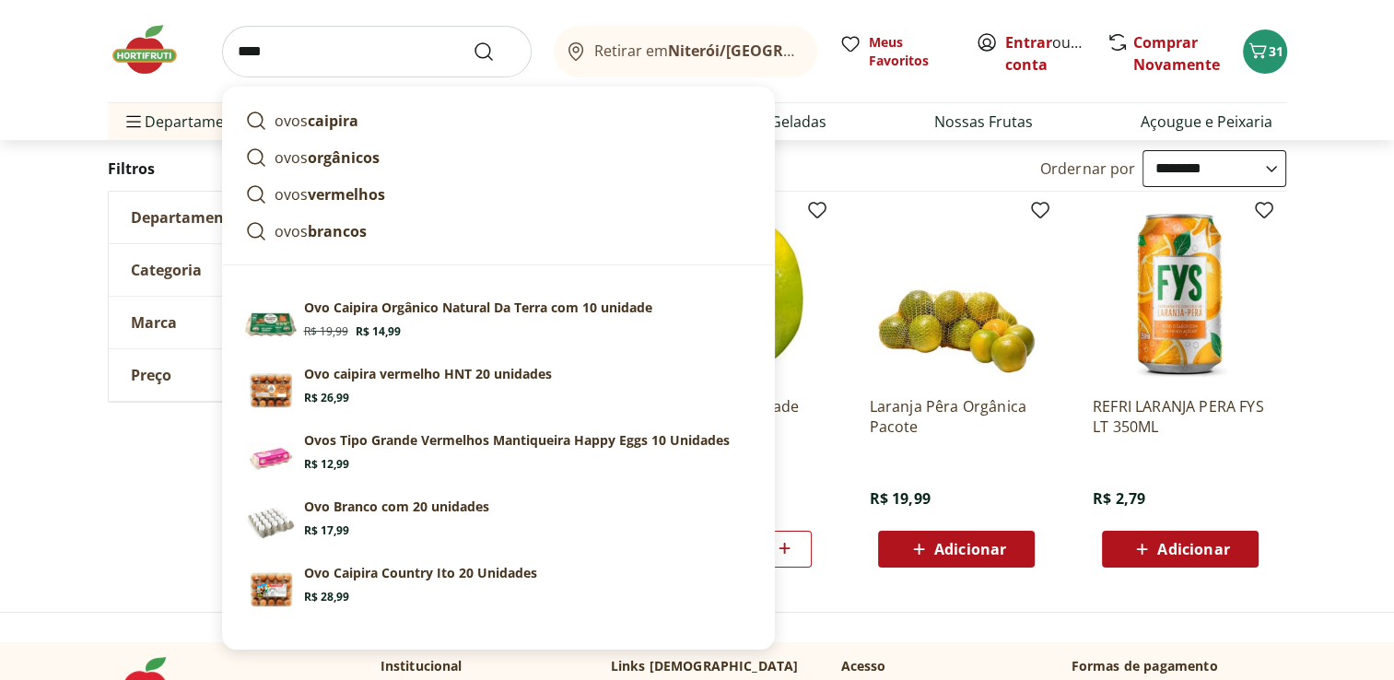 The height and width of the screenshot is (680, 1394). I want to click on a: Meus Favoritos, so click(896, 52).